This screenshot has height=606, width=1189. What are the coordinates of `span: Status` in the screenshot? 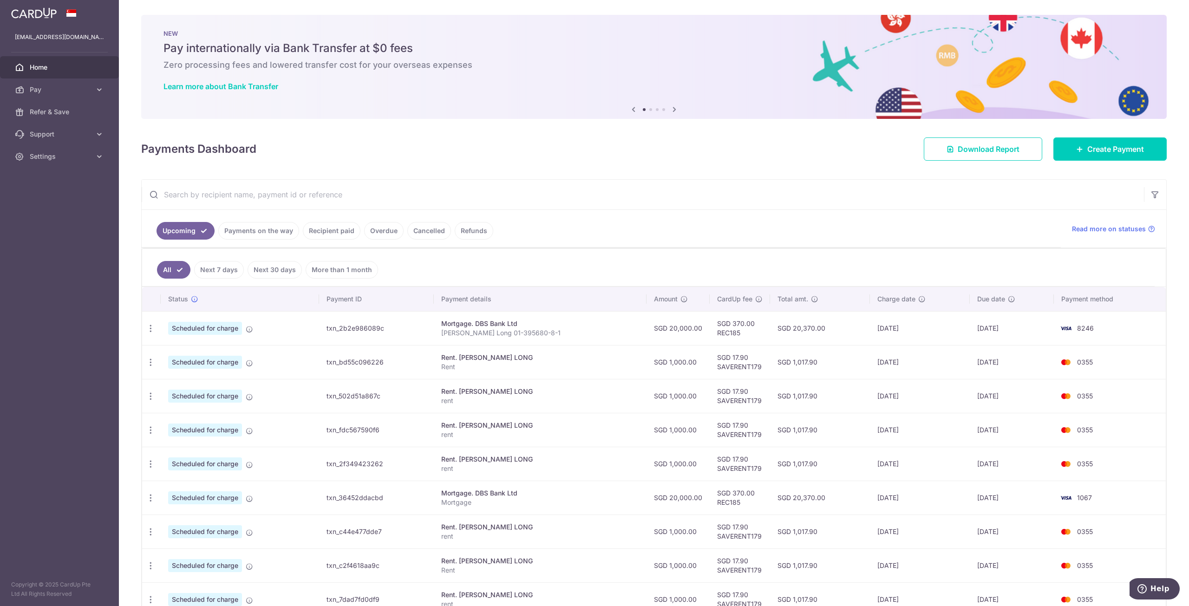 It's located at (178, 299).